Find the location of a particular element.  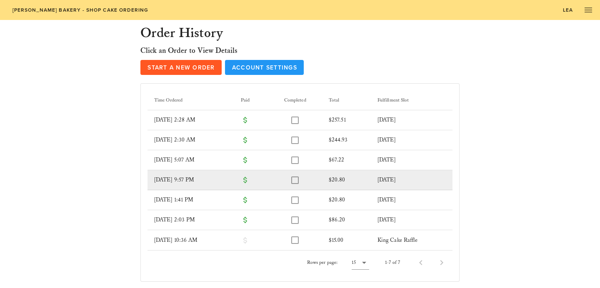

span: Paid is located at coordinates (245, 100).